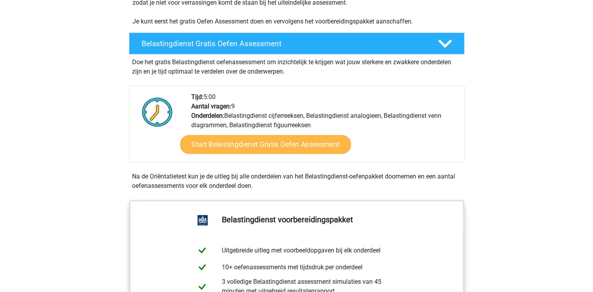  I want to click on h4: Belastingdienst Gratis Oefen Assessment, so click(283, 43).